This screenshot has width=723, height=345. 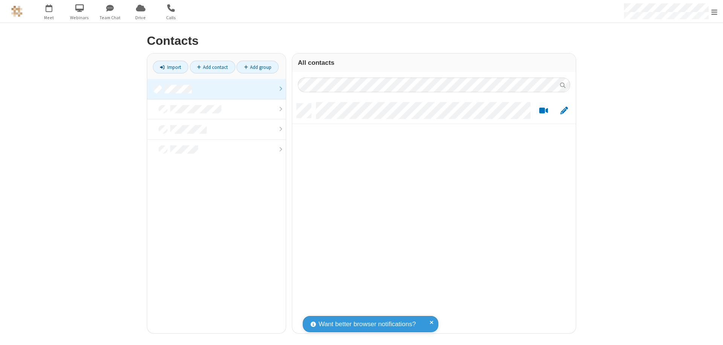 What do you see at coordinates (79, 18) in the screenshot?
I see `span: Webinars` at bounding box center [79, 18].